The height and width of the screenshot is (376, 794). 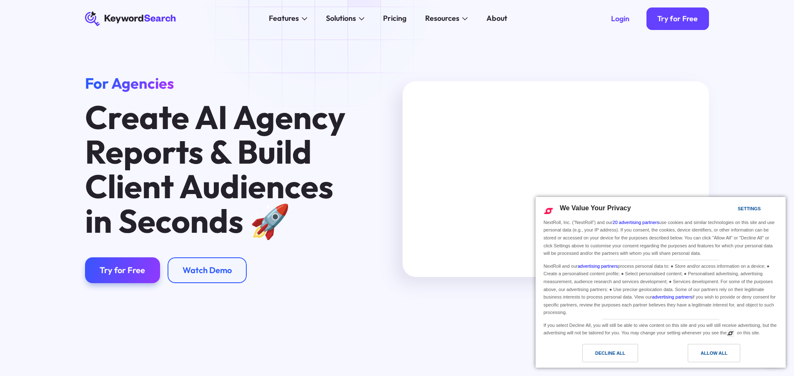 I want to click on h1: Create AI Agency Reports & Build Client Audiences in Seconds 🚀, so click(x=220, y=169).